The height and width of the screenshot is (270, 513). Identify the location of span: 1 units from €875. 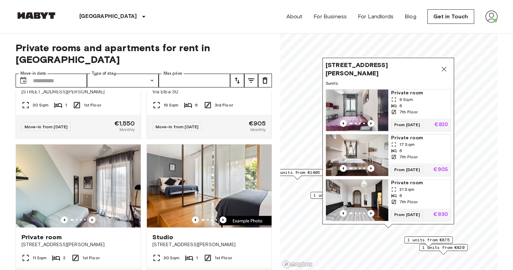
(428, 240).